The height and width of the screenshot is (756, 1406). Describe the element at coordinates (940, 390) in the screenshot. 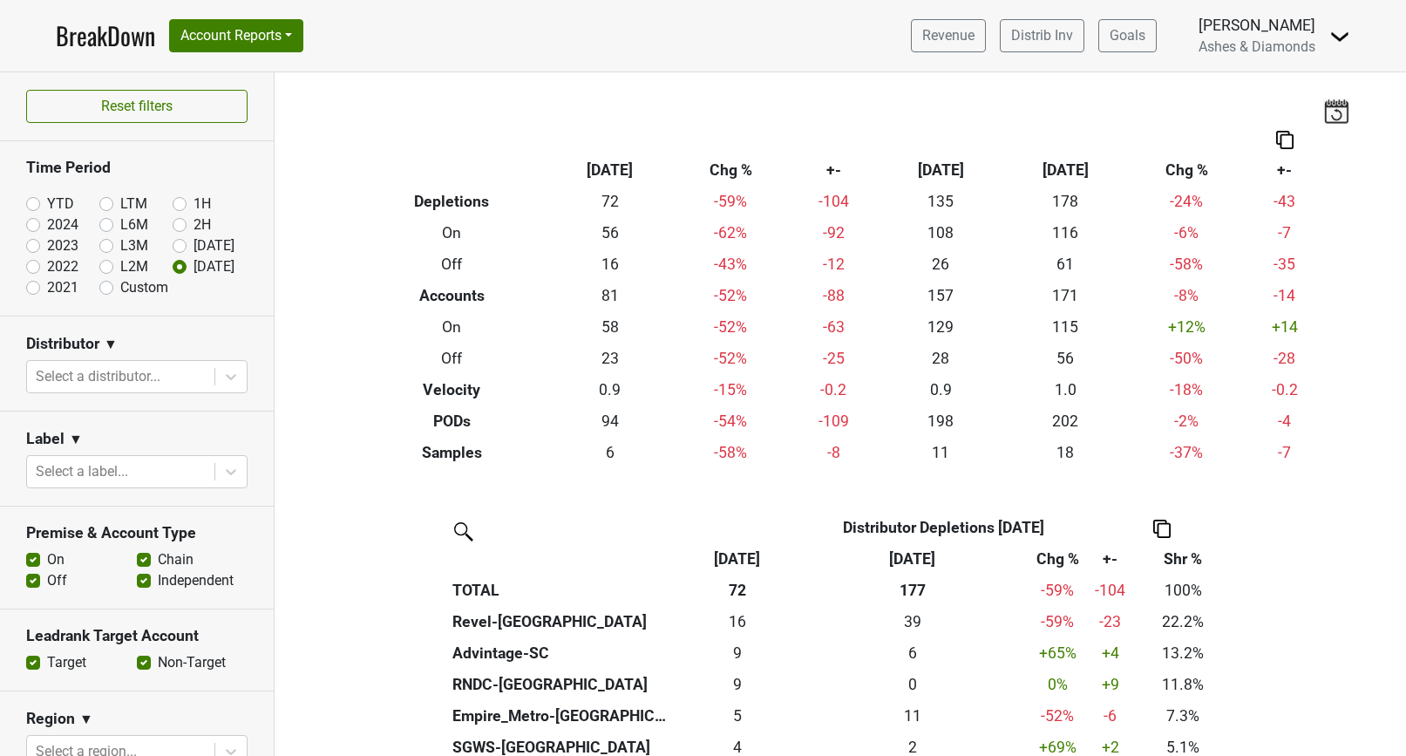

I see `td: 0.9` at that location.